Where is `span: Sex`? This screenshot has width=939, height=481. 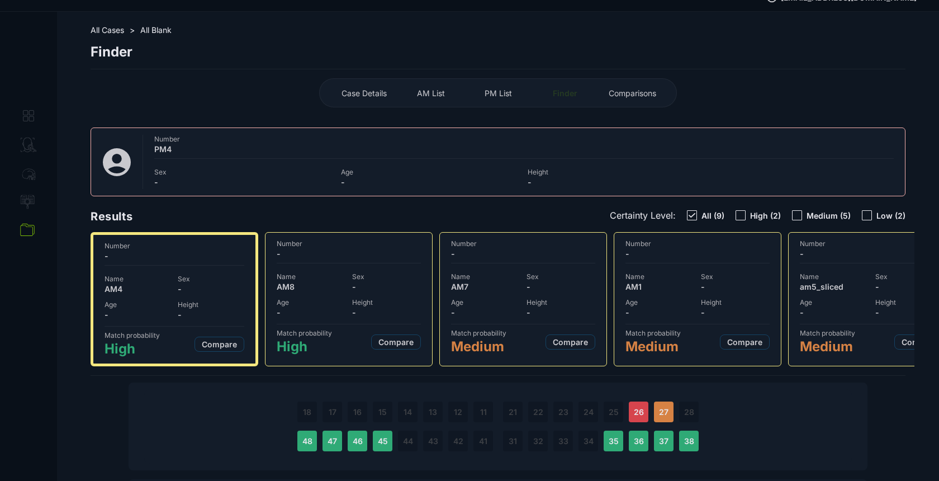
span: Sex is located at coordinates (561, 276).